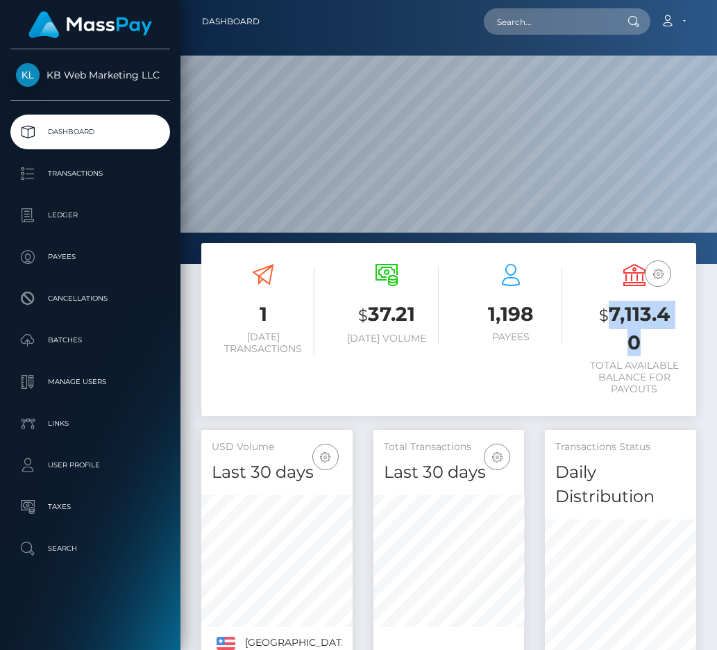 The width and height of the screenshot is (717, 650). Describe the element at coordinates (90, 507) in the screenshot. I see `p: Taxes` at that location.